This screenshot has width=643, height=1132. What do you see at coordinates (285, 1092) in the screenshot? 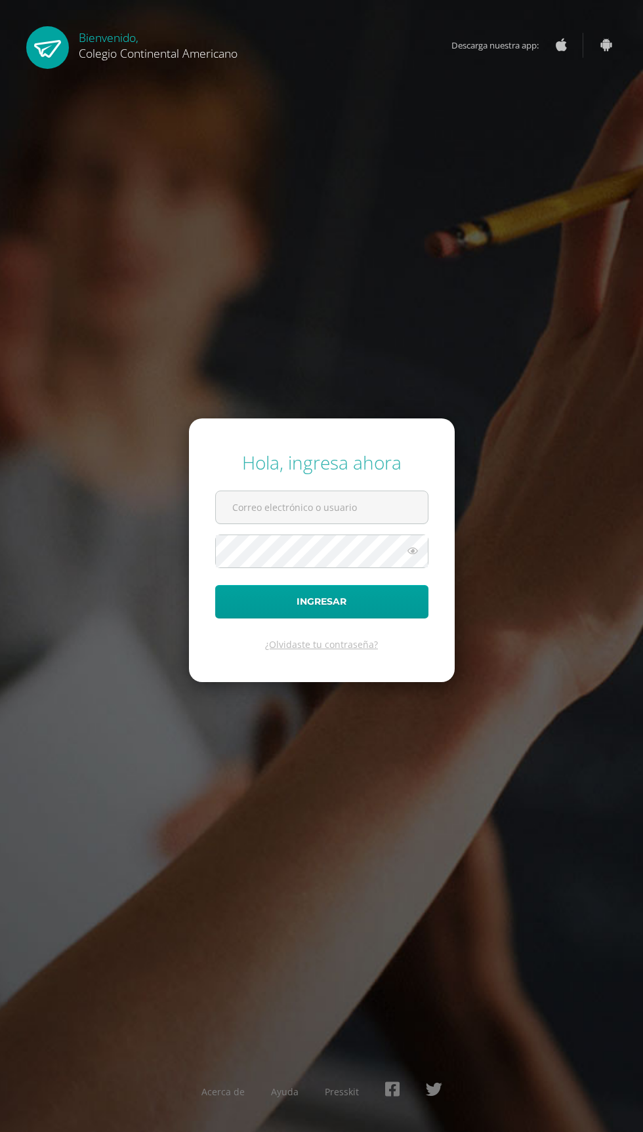
I see `a: Ayuda` at bounding box center [285, 1092].